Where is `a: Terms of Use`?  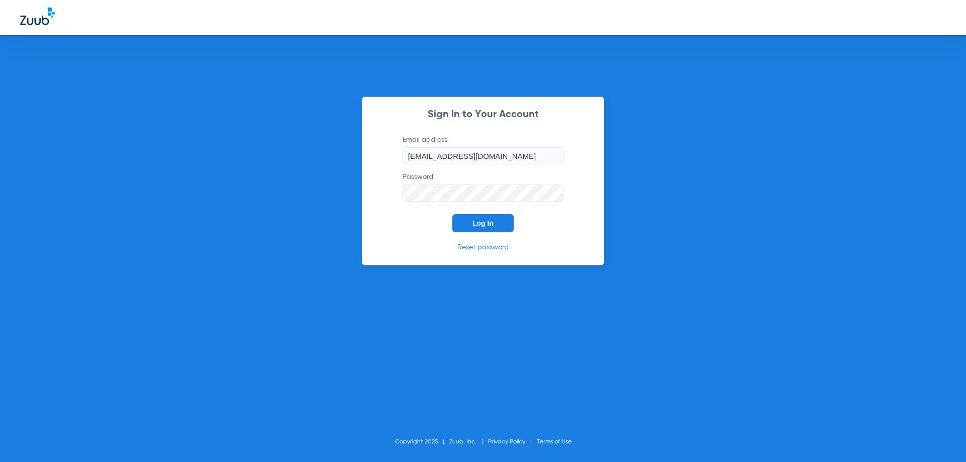 a: Terms of Use is located at coordinates (554, 442).